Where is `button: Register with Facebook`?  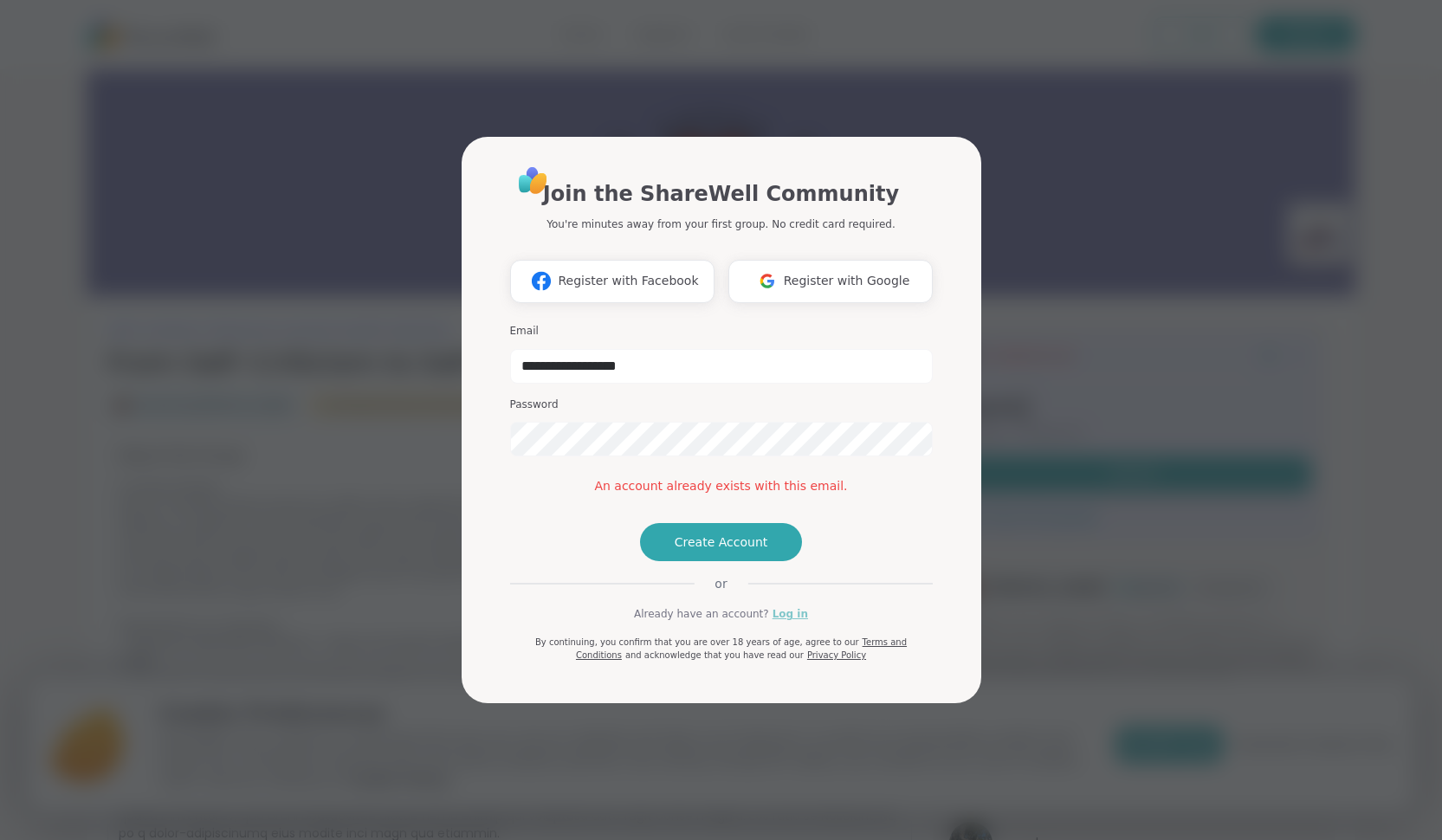
button: Register with Facebook is located at coordinates (612, 281).